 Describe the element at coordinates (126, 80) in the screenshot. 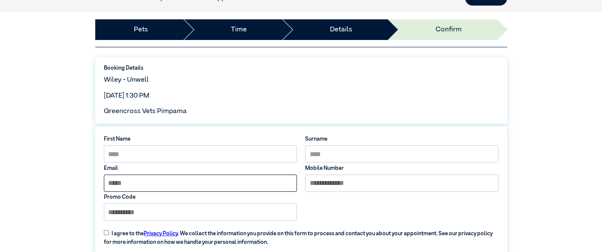

I see `span: Wiley - Unwell` at that location.